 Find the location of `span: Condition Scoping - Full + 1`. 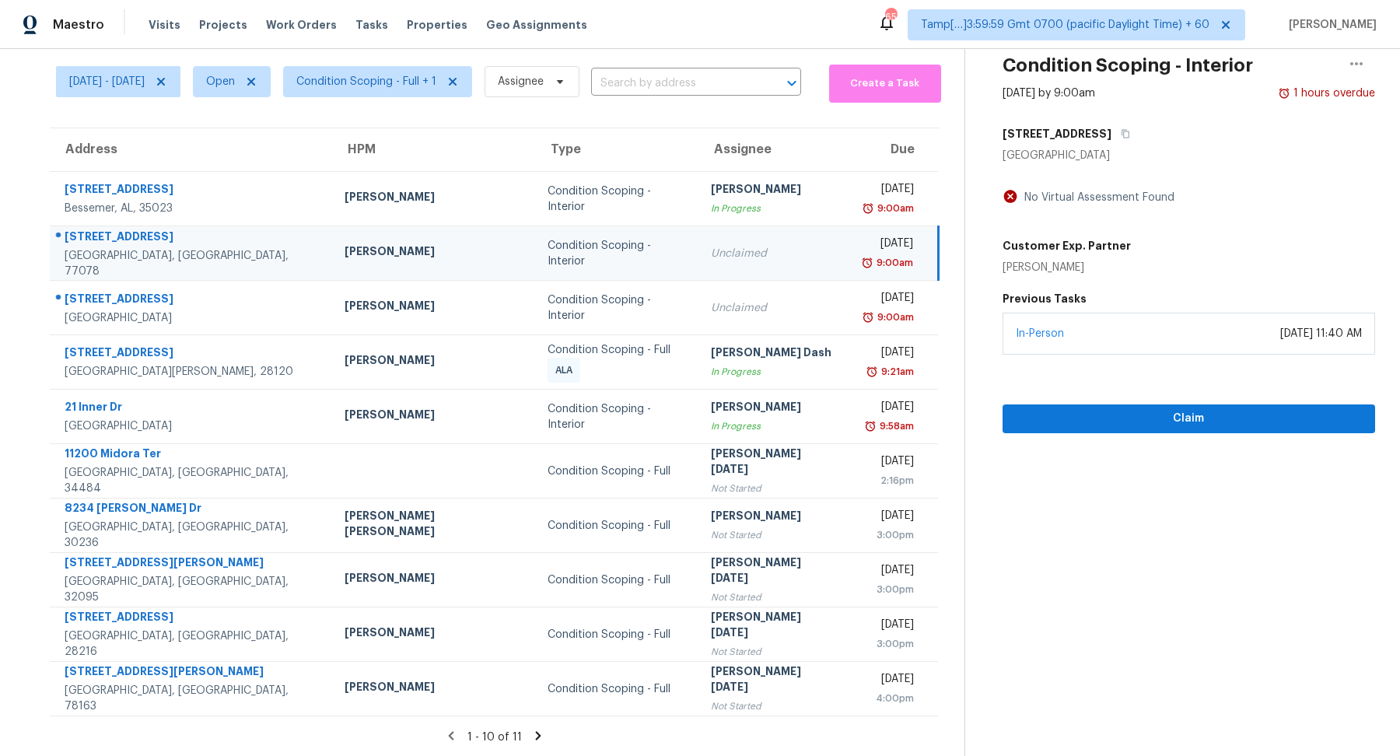

span: Condition Scoping - Full + 1 is located at coordinates (366, 82).